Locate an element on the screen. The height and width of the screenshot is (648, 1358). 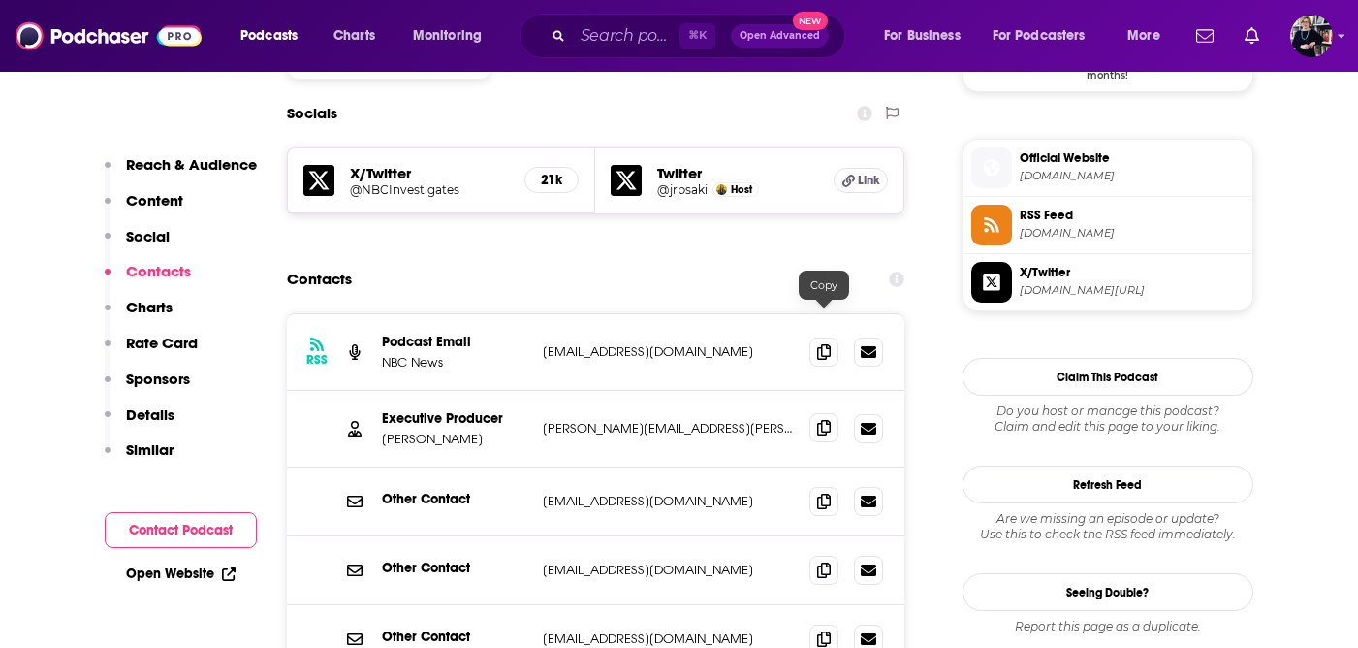
span: Charts is located at coordinates (354, 36).